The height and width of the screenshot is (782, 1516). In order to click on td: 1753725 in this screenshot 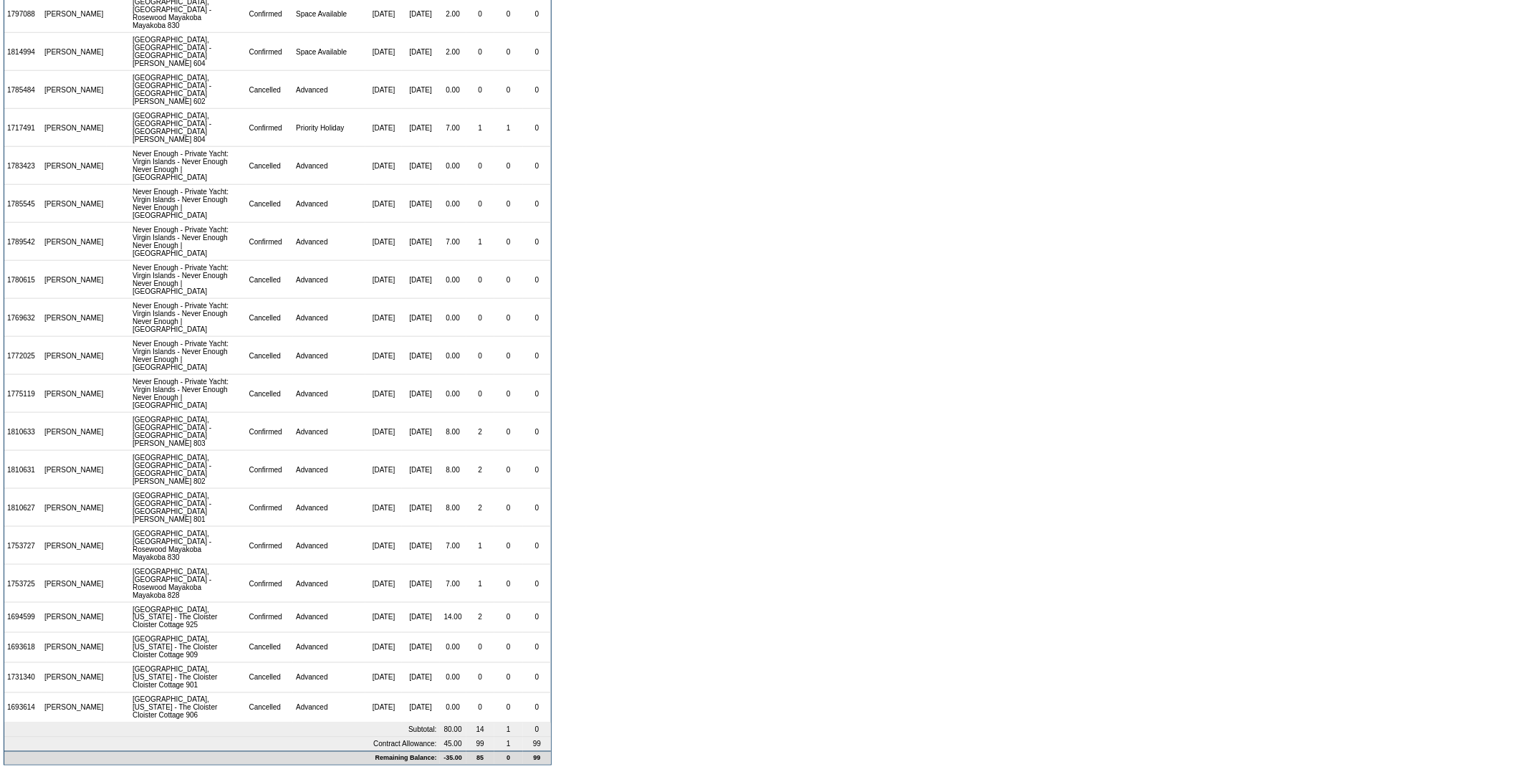, I will do `click(23, 583)`.